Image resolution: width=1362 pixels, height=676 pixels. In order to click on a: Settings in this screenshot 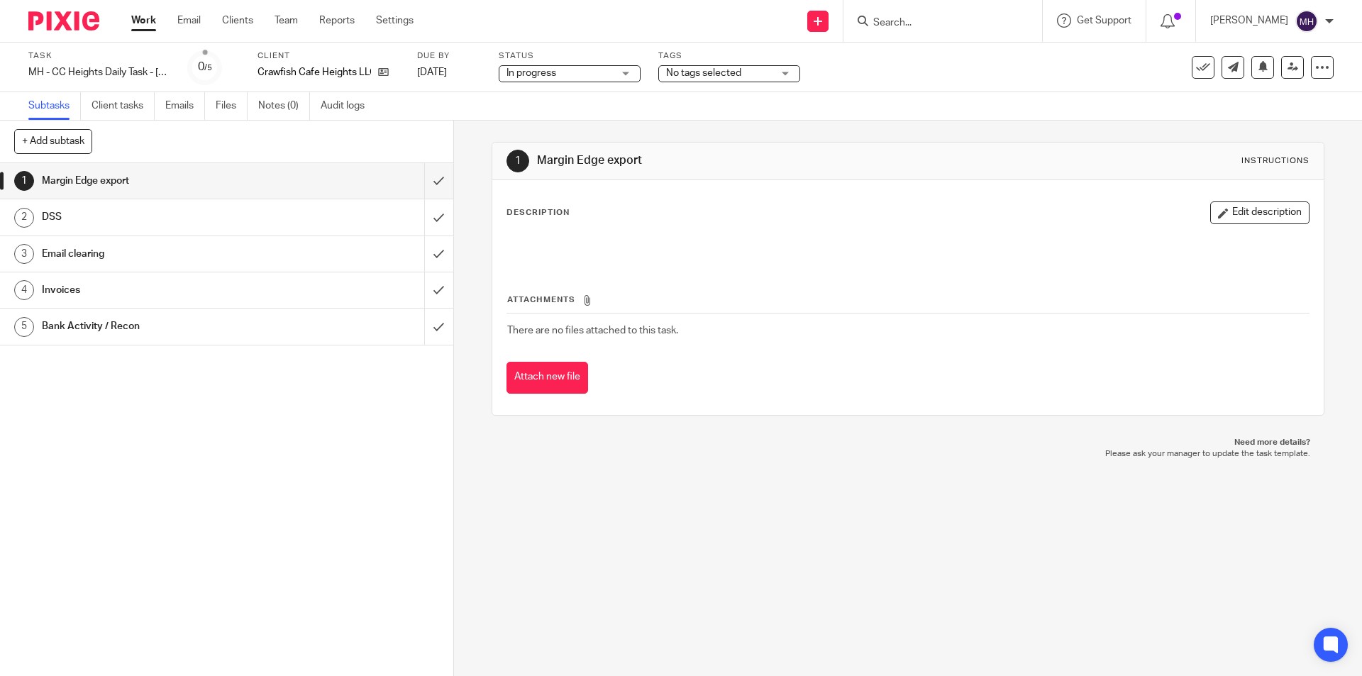, I will do `click(394, 21)`.